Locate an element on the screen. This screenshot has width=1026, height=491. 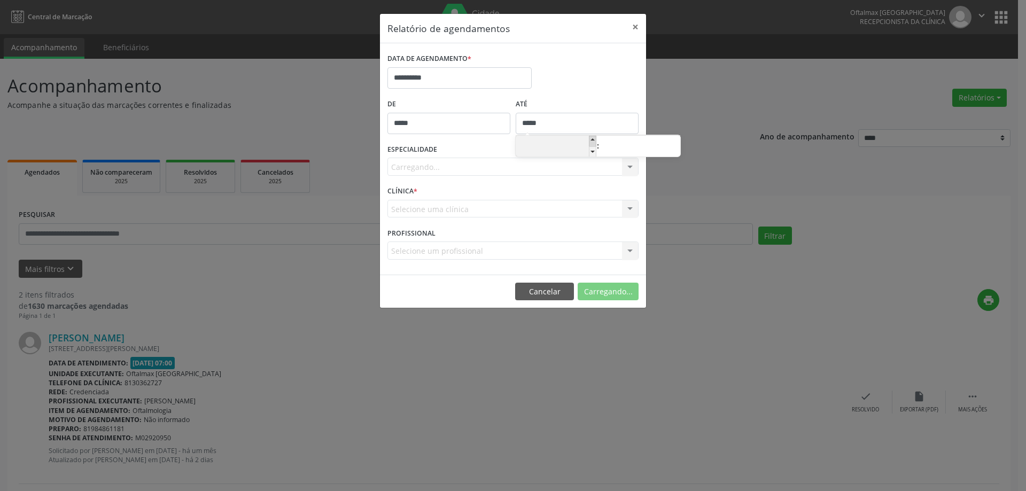
h5: Relatório de agendamentos is located at coordinates (448, 28).